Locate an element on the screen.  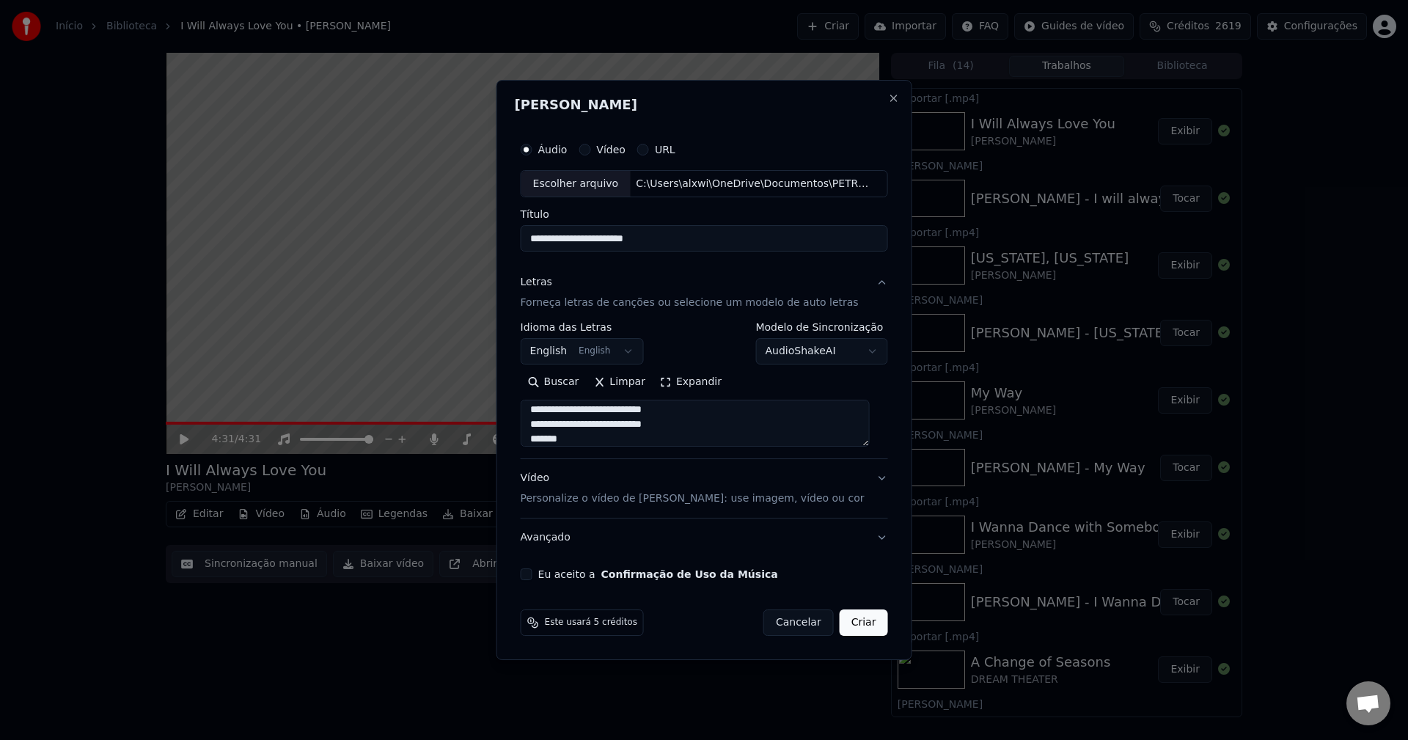
label: Eu aceito a is located at coordinates (658, 574).